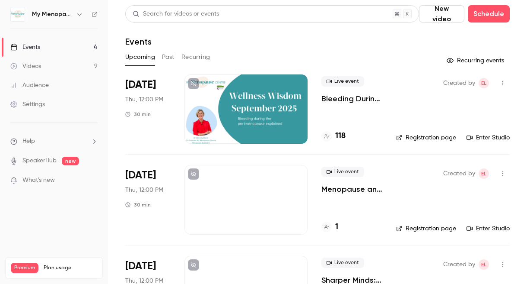  Describe the element at coordinates (70, 268) in the screenshot. I see `span: Plan usage` at that location.